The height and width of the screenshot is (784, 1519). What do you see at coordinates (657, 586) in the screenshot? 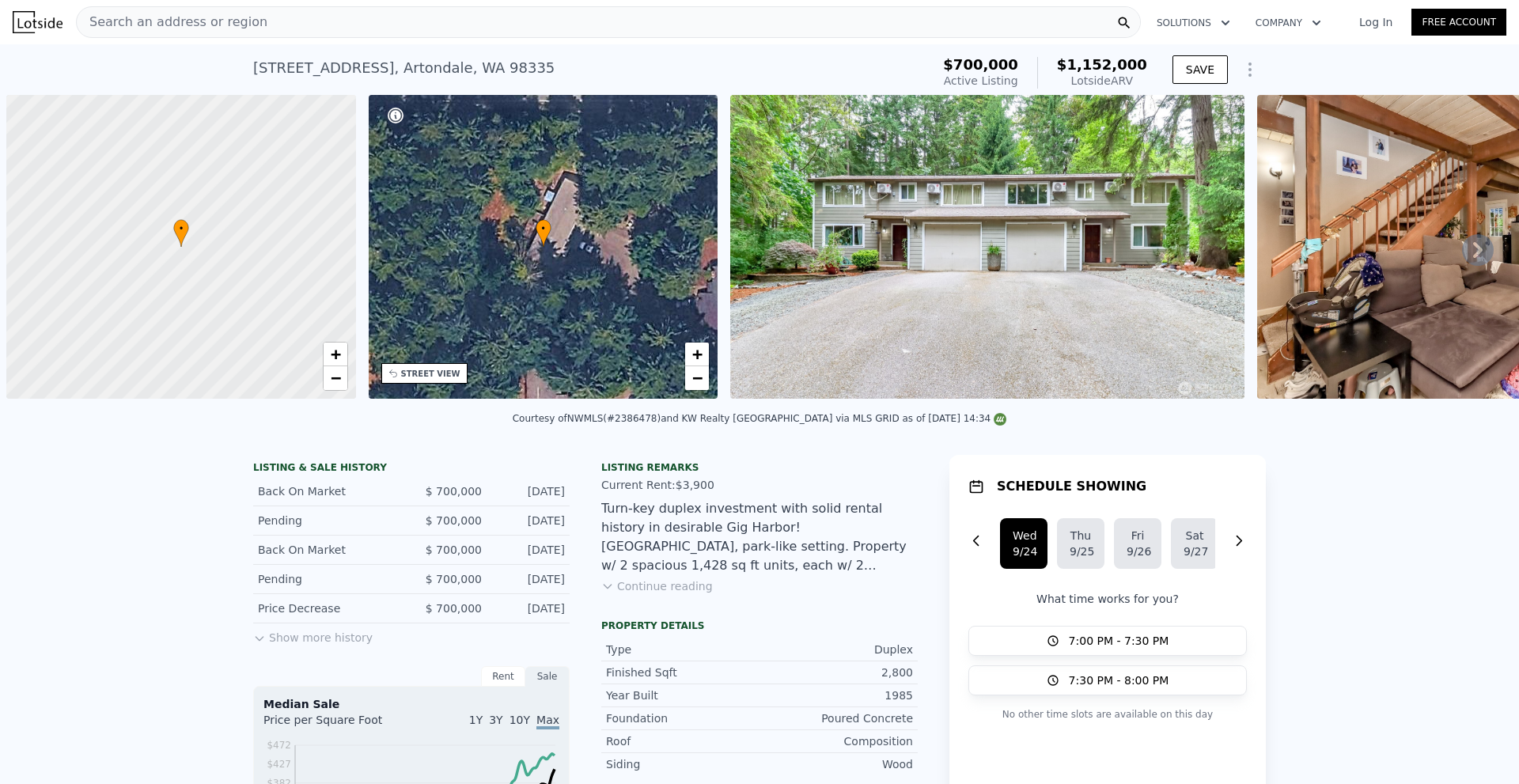
I see `button: Continue reading` at bounding box center [657, 586].